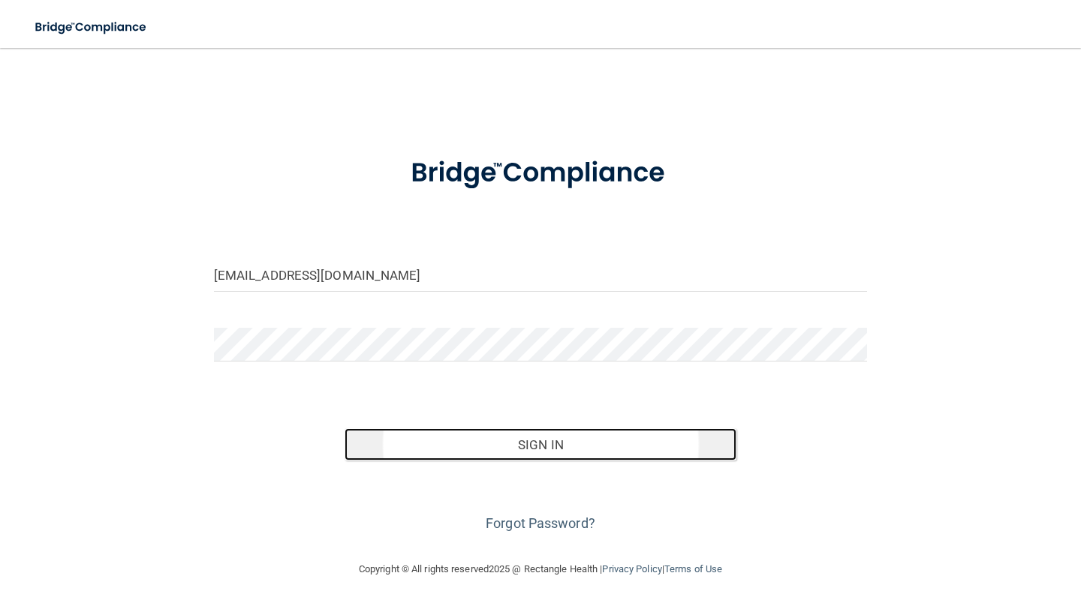  What do you see at coordinates (540, 570) in the screenshot?
I see `div: Copyright © All rights reserved 2025 @ Rectangle Health | |` at bounding box center [540, 570].